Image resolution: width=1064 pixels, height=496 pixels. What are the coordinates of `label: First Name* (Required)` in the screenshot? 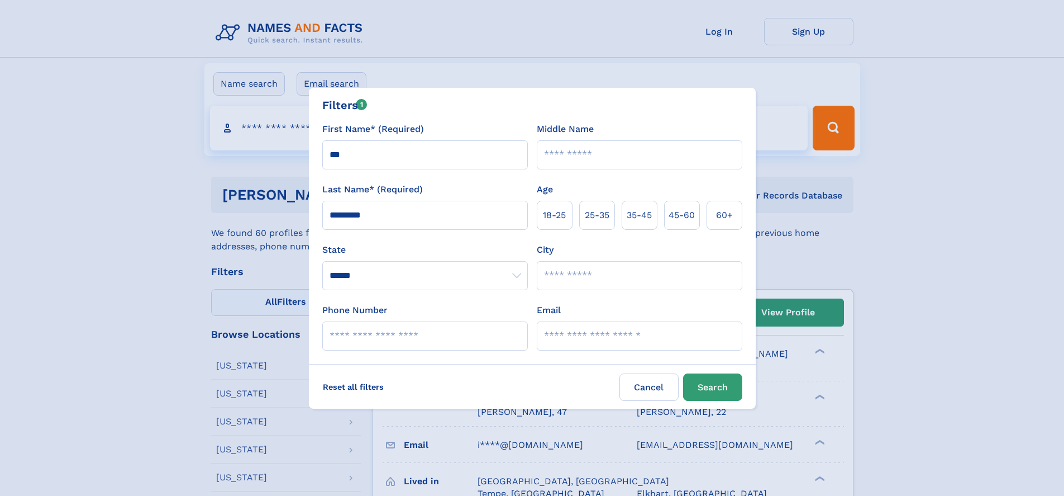 It's located at (373, 129).